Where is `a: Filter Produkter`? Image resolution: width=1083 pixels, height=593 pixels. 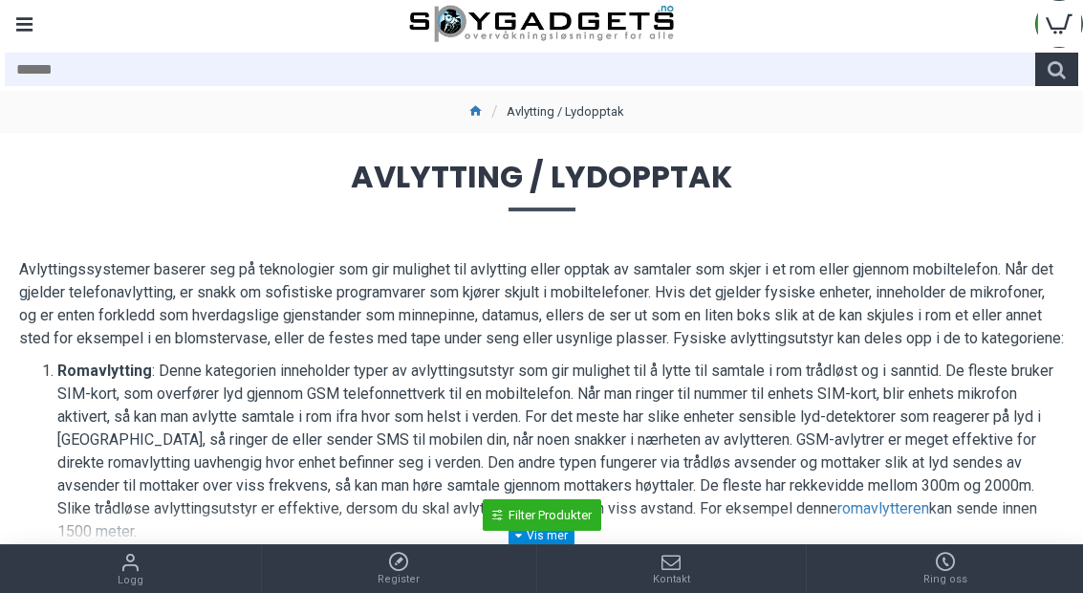 a: Filter Produkter is located at coordinates (542, 514).